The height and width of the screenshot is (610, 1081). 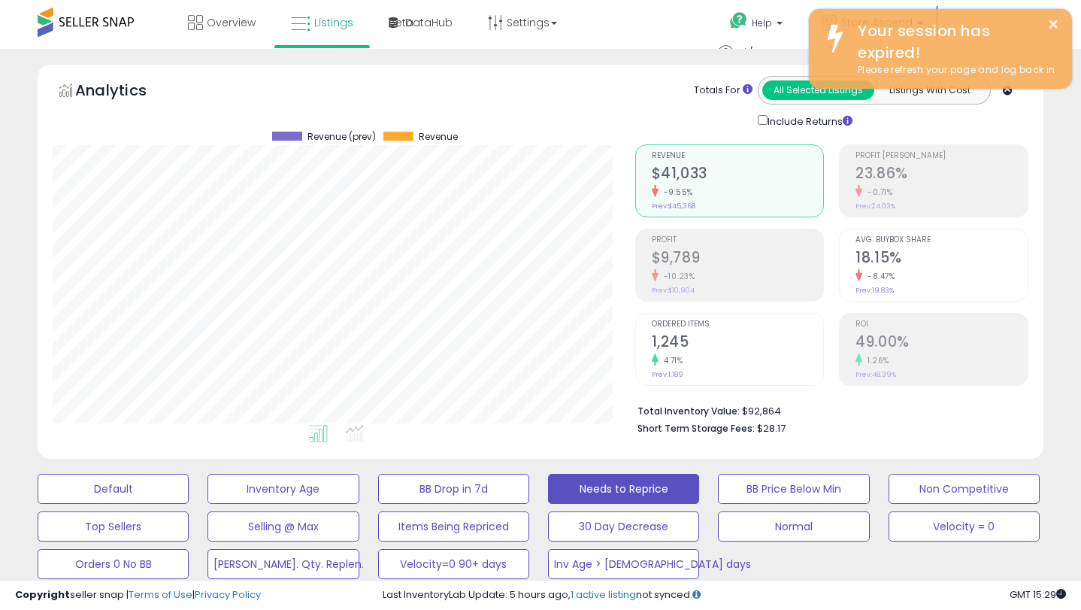 What do you see at coordinates (696, 428) in the screenshot?
I see `b: Short Term Storage Fees:` at bounding box center [696, 428].